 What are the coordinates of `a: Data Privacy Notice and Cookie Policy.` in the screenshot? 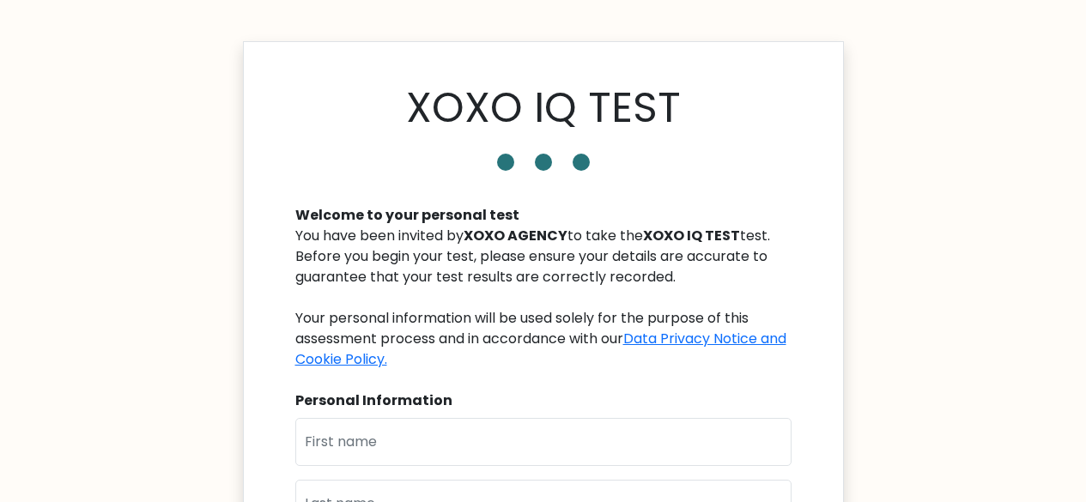 It's located at (541, 349).